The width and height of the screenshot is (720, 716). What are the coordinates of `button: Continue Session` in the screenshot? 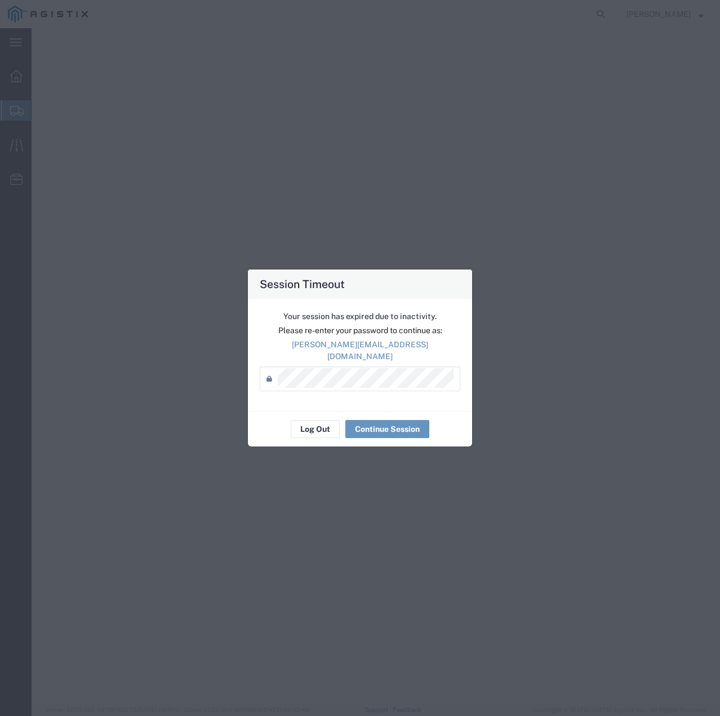 It's located at (387, 429).